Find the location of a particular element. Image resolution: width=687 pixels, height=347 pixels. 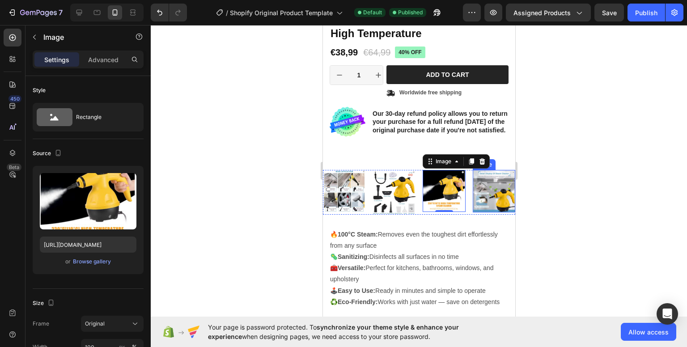

strong: ♻️Eco-Friendly: is located at coordinates (31, 277).